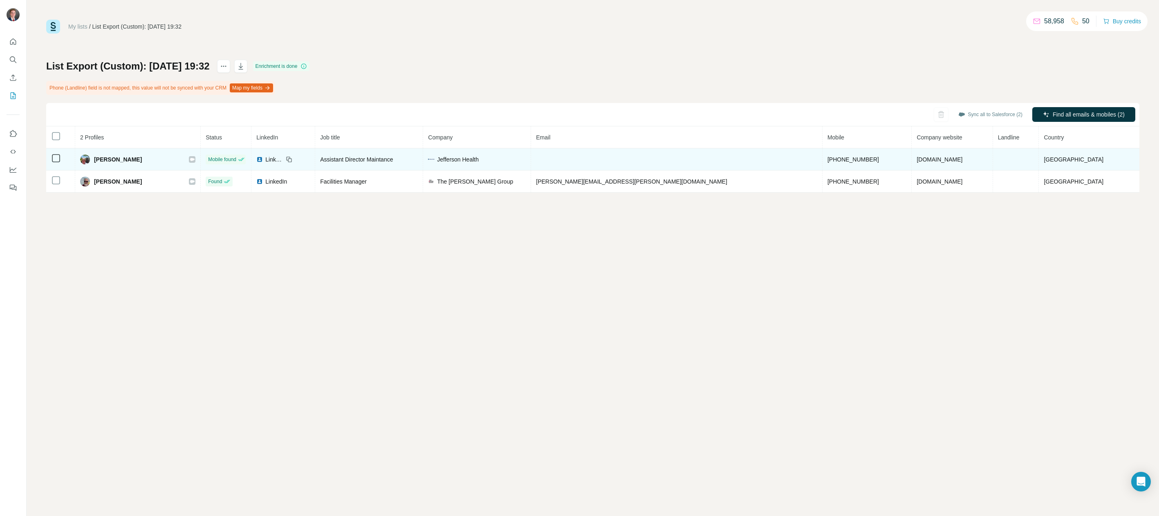 The height and width of the screenshot is (516, 1159). I want to click on button: Feedback, so click(13, 188).